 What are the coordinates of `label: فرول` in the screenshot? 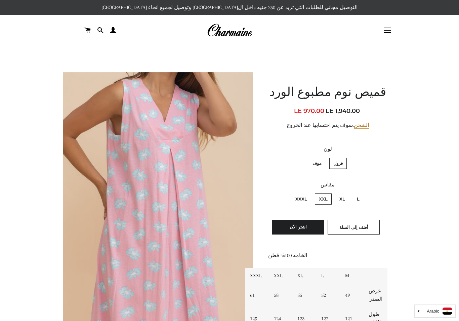 It's located at (338, 163).